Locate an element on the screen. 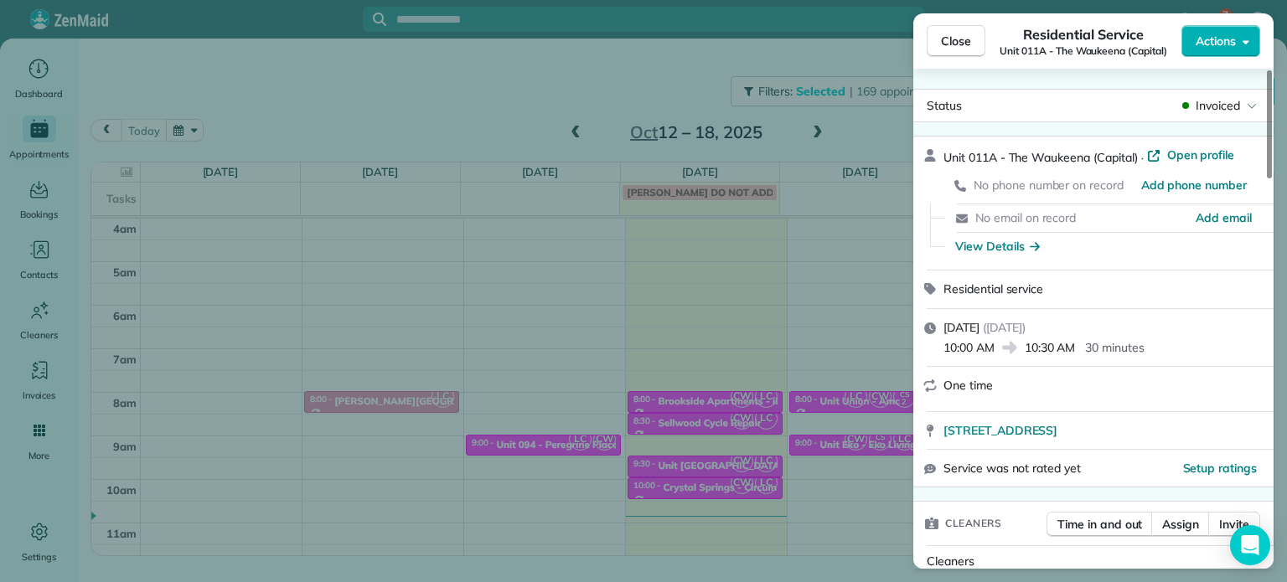 Image resolution: width=1287 pixels, height=582 pixels. span: Invoiced is located at coordinates (1217, 106).